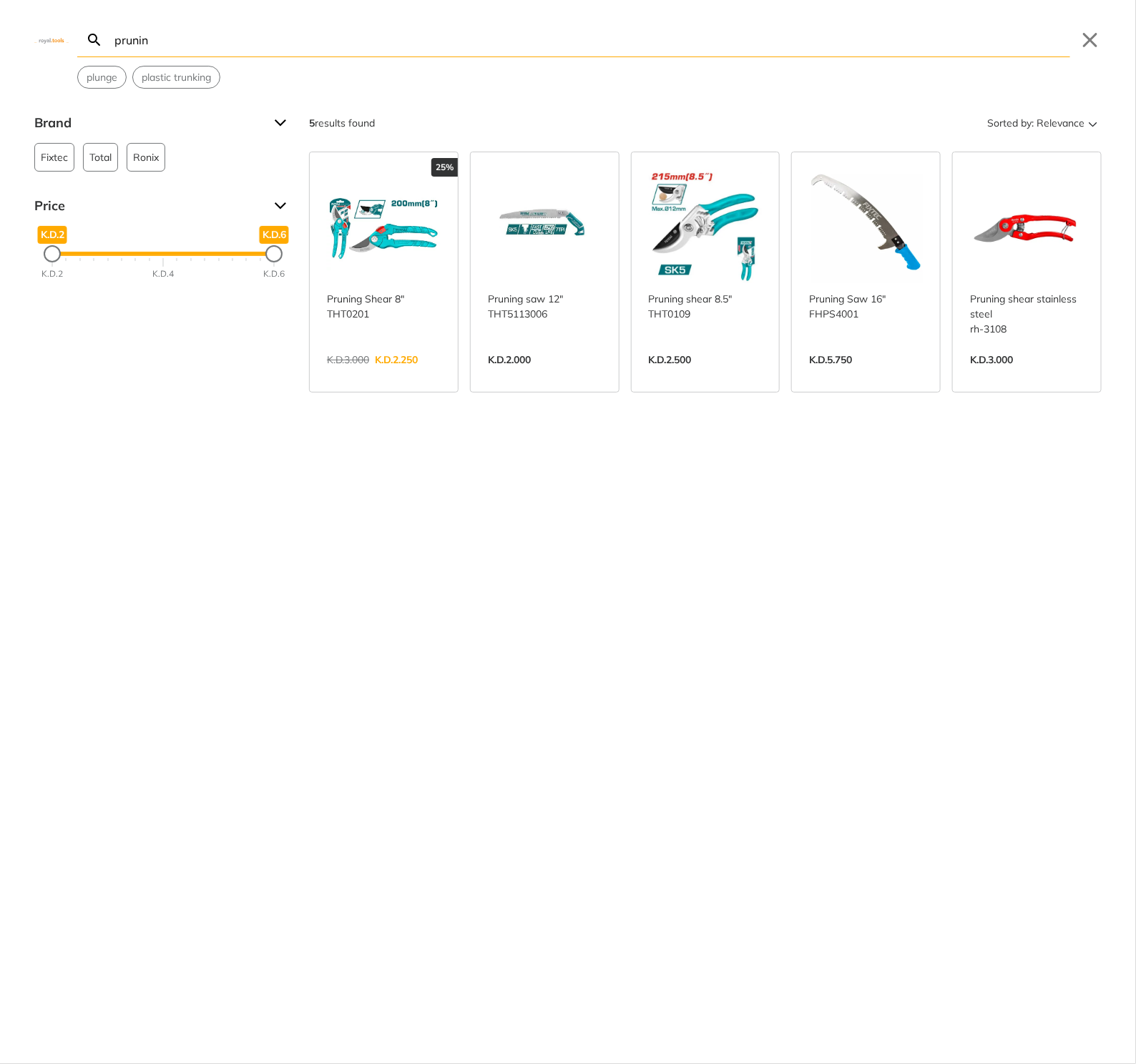 The width and height of the screenshot is (1136, 1064). I want to click on svg: Search, so click(95, 40).